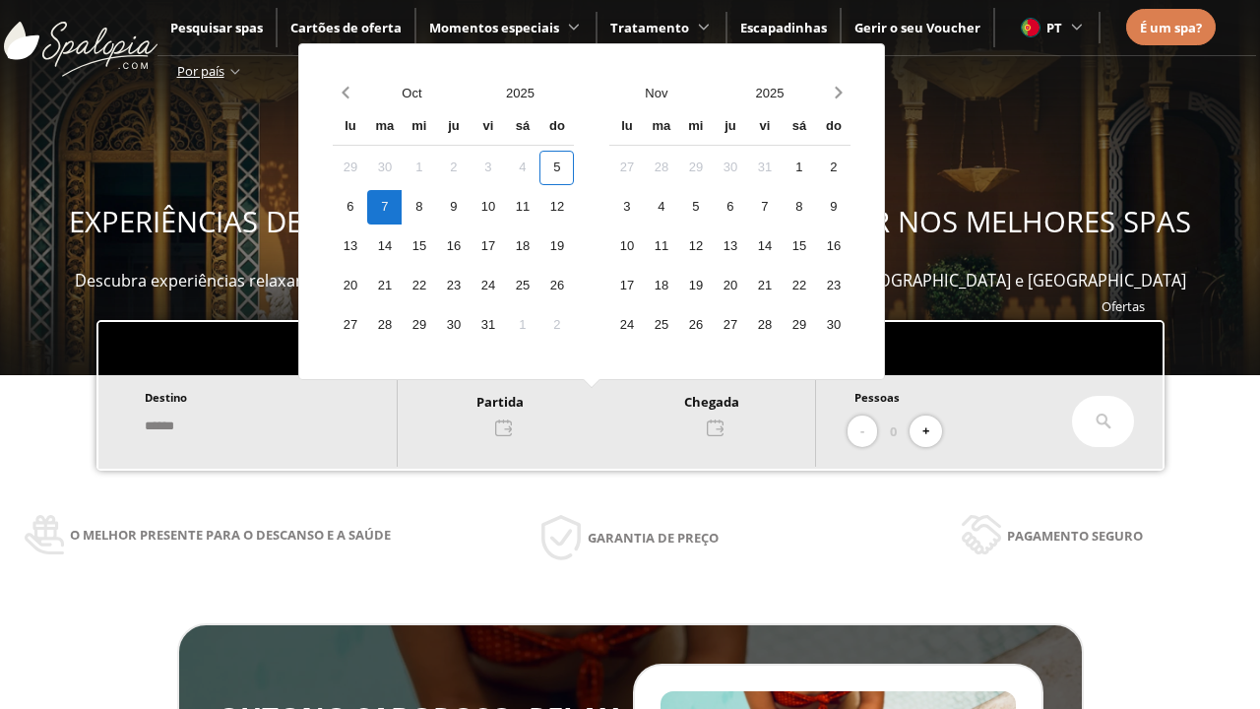 The width and height of the screenshot is (1260, 709). Describe the element at coordinates (917, 28) in the screenshot. I see `span: Gerir o seu Voucher` at that location.